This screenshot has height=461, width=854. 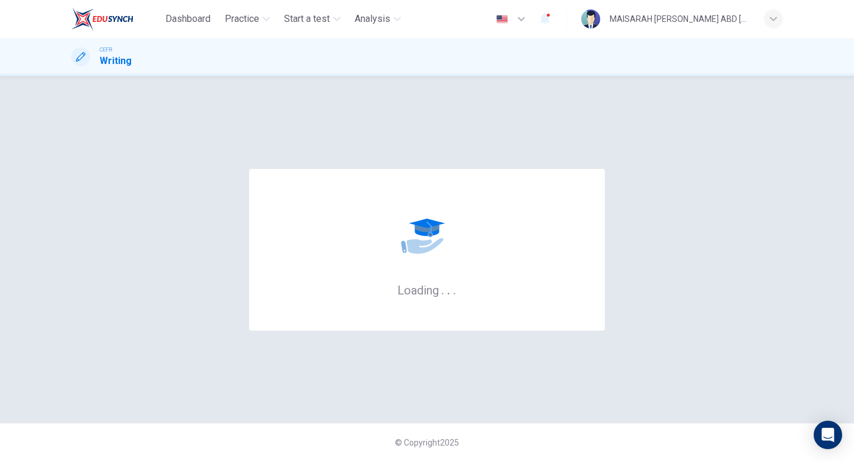 What do you see at coordinates (106, 50) in the screenshot?
I see `span: CEFR` at bounding box center [106, 50].